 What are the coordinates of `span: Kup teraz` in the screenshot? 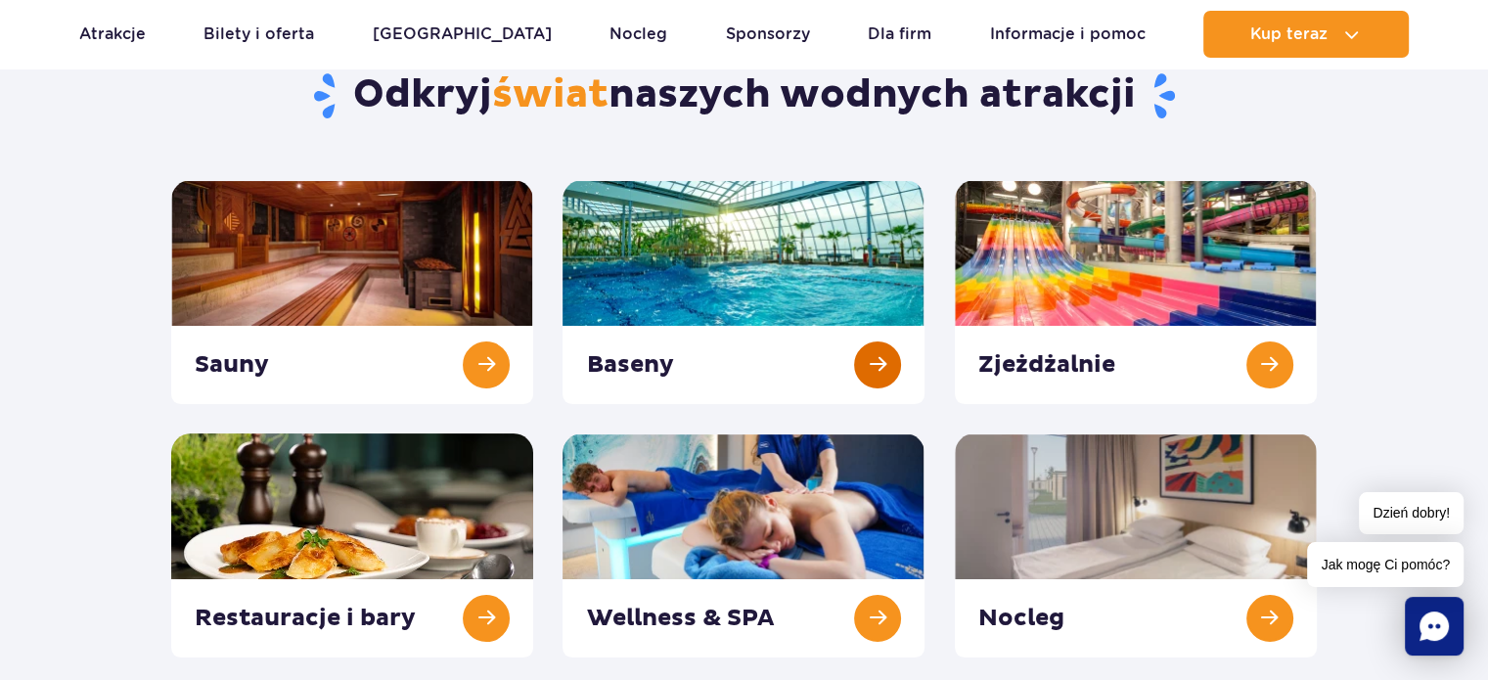 It's located at (1289, 34).